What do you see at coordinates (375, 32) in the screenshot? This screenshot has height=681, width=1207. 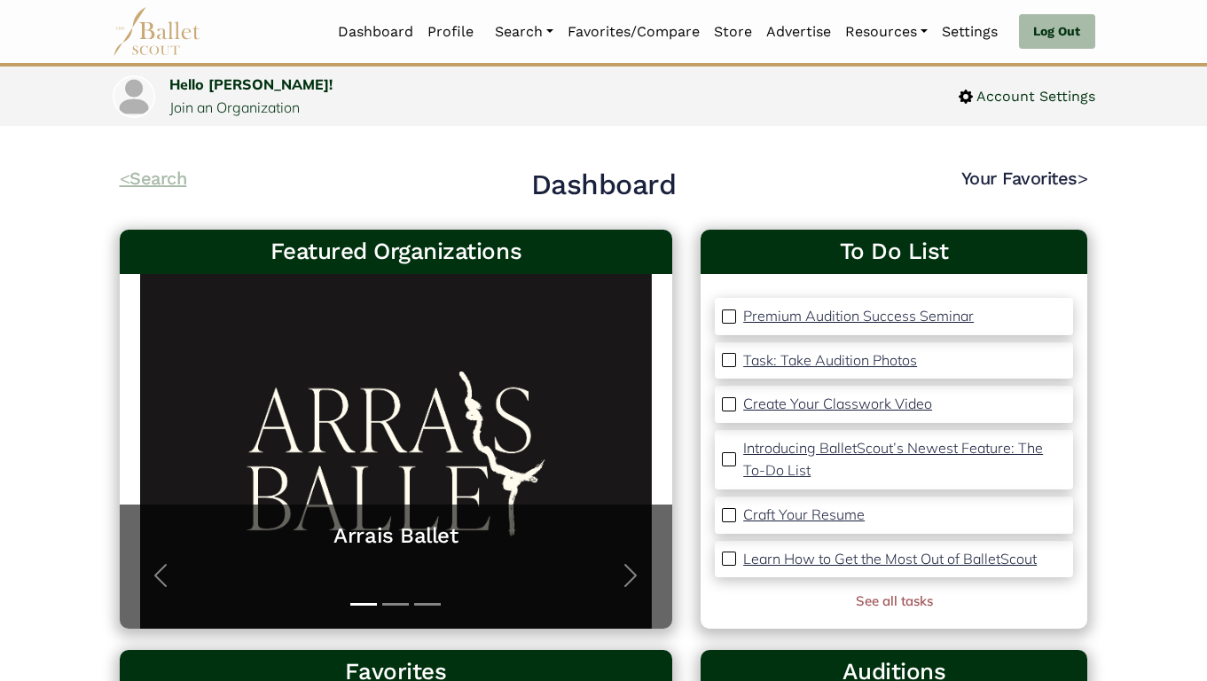 I see `a: Dashboard` at bounding box center [375, 32].